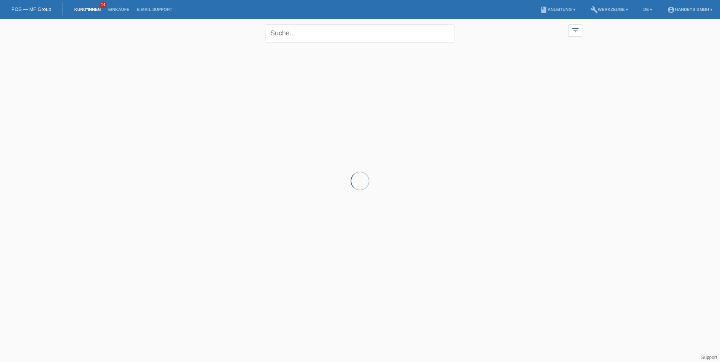  I want to click on a: Support, so click(709, 358).